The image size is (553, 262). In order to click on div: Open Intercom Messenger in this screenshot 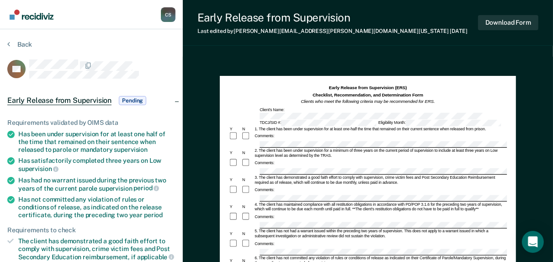, I will do `click(533, 242)`.